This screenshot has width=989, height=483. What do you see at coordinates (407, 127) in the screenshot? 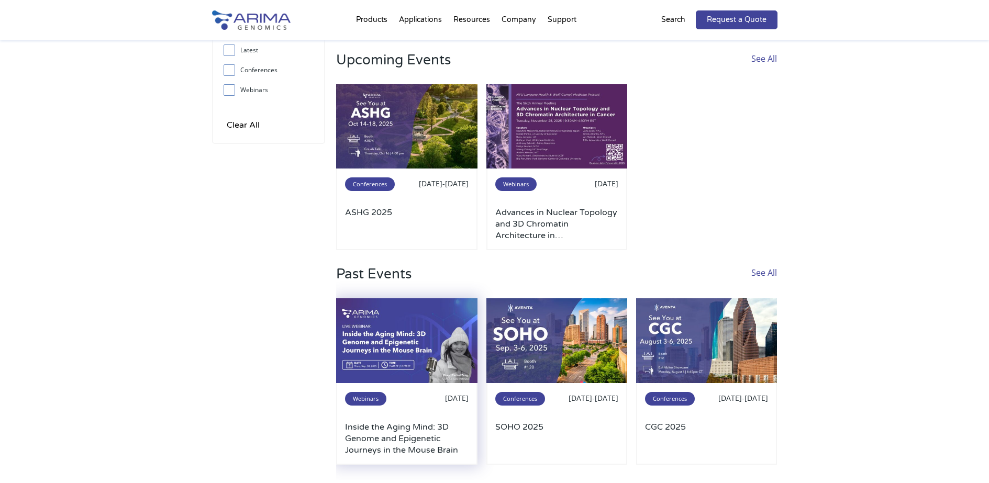
I see `img: ashg-2025-500x300.jpg` at bounding box center [407, 127].